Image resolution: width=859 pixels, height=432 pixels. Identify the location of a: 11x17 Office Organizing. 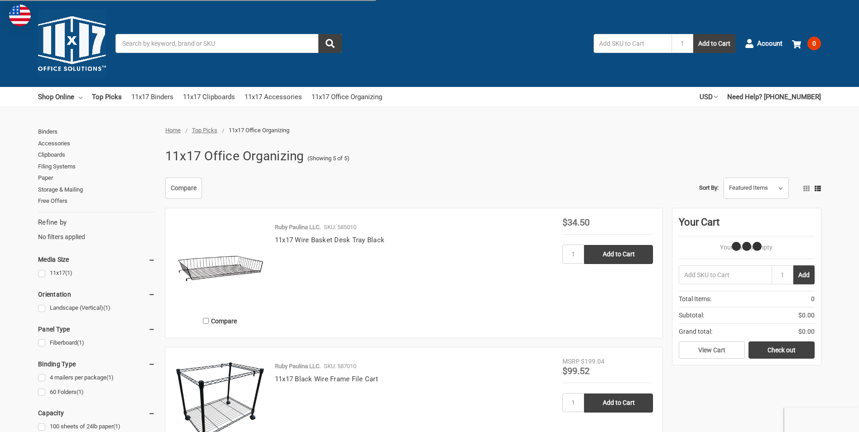
(347, 97).